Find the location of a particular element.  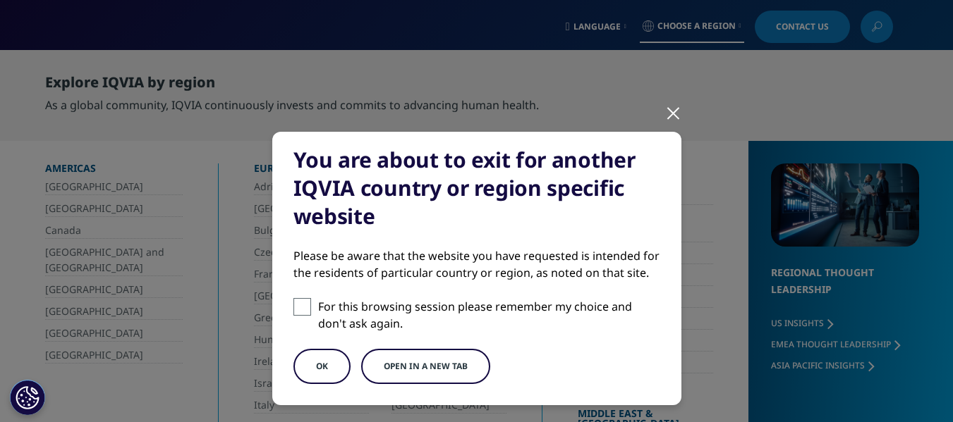

button: OK is located at coordinates (322, 367).